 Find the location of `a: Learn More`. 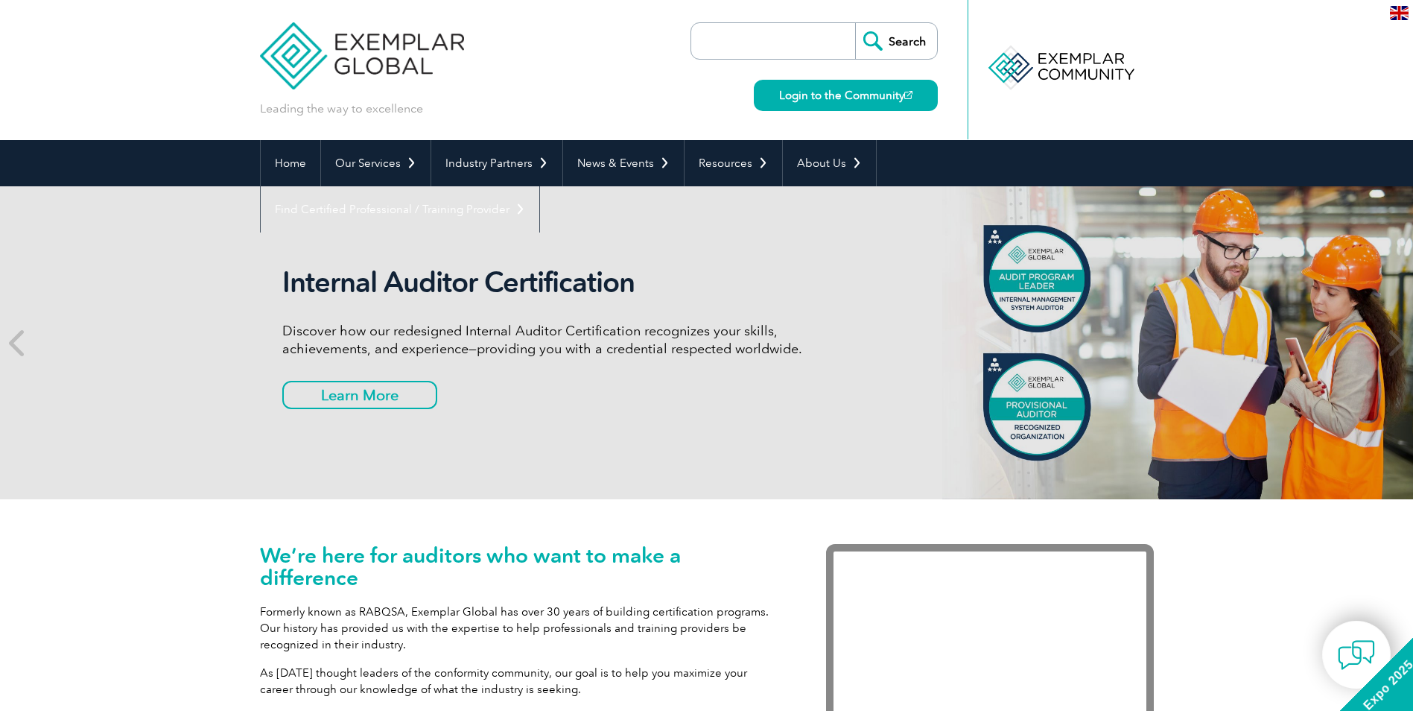

a: Learn More is located at coordinates (360, 395).